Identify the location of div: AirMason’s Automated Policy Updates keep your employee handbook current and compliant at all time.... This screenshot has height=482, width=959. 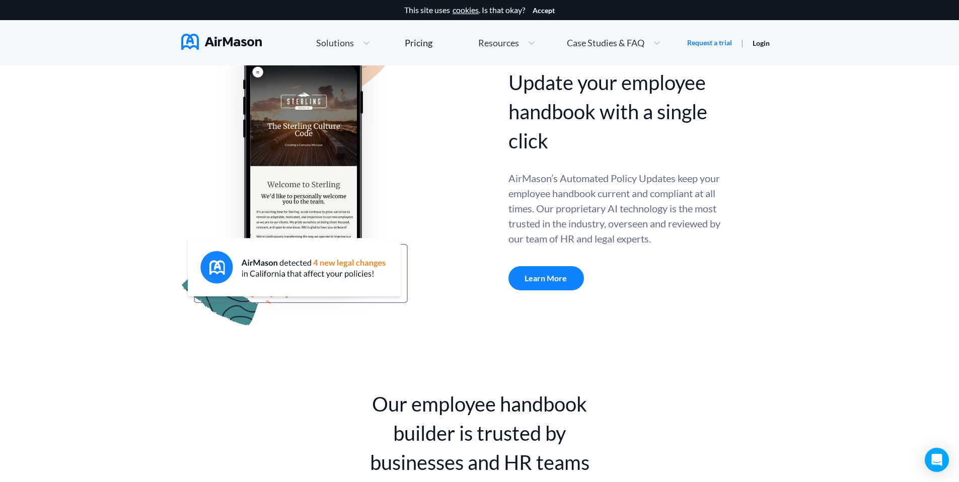
(615, 208).